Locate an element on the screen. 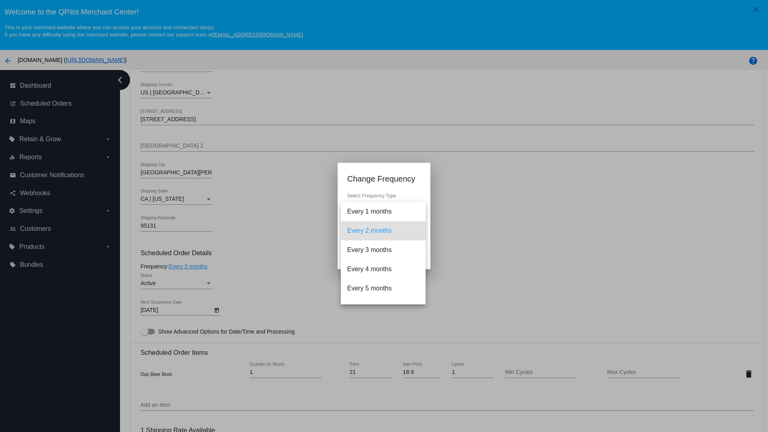 The image size is (768, 432). span: Every 6 months is located at coordinates (383, 308).